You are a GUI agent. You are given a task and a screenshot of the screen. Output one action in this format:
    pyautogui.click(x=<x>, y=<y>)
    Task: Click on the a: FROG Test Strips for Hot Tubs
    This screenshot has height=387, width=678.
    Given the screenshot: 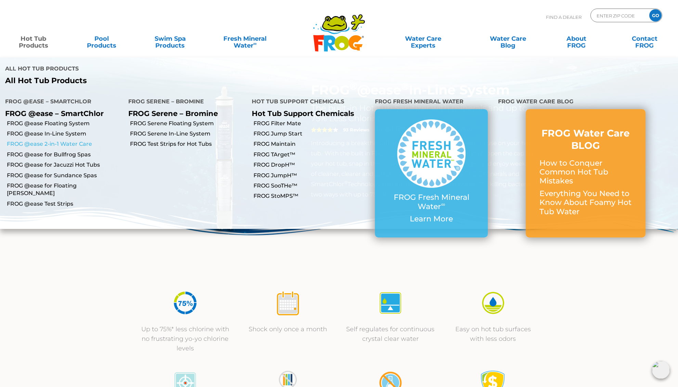 What is the action you would take?
    pyautogui.click(x=188, y=144)
    